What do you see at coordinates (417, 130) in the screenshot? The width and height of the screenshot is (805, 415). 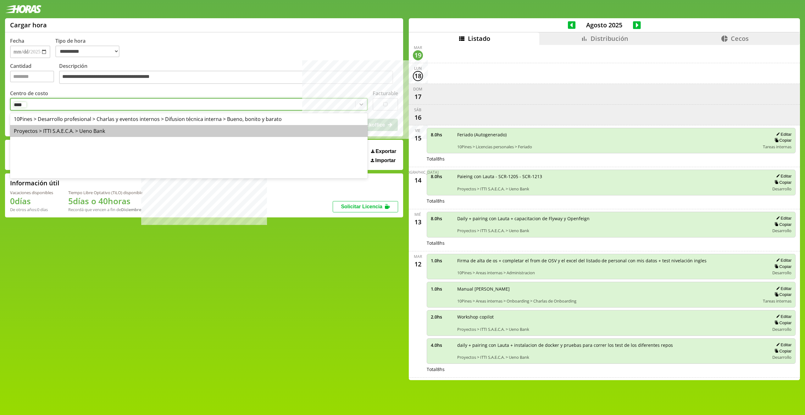 I see `div: vie` at bounding box center [417, 130].